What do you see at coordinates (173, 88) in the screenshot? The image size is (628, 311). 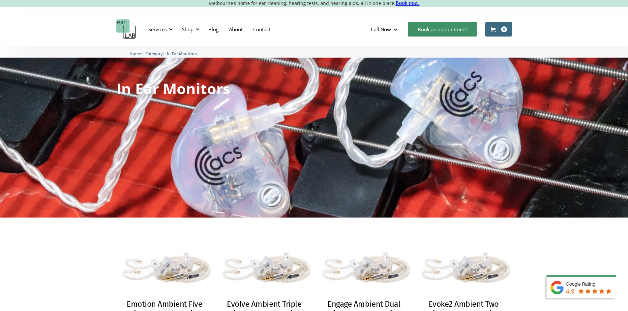 I see `h1: In Ear Monitors` at bounding box center [173, 88].